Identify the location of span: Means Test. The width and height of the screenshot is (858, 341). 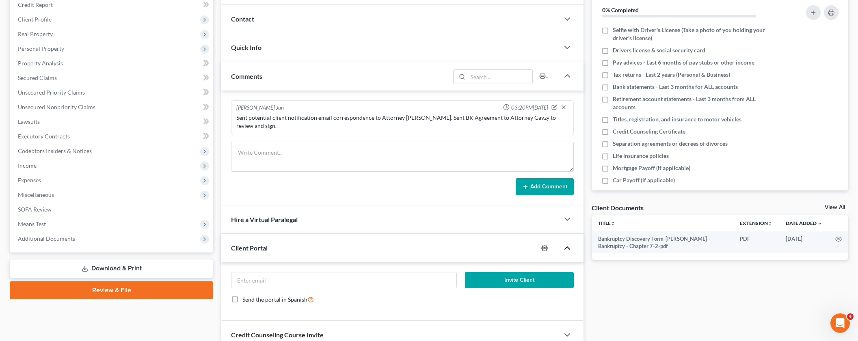
(32, 224).